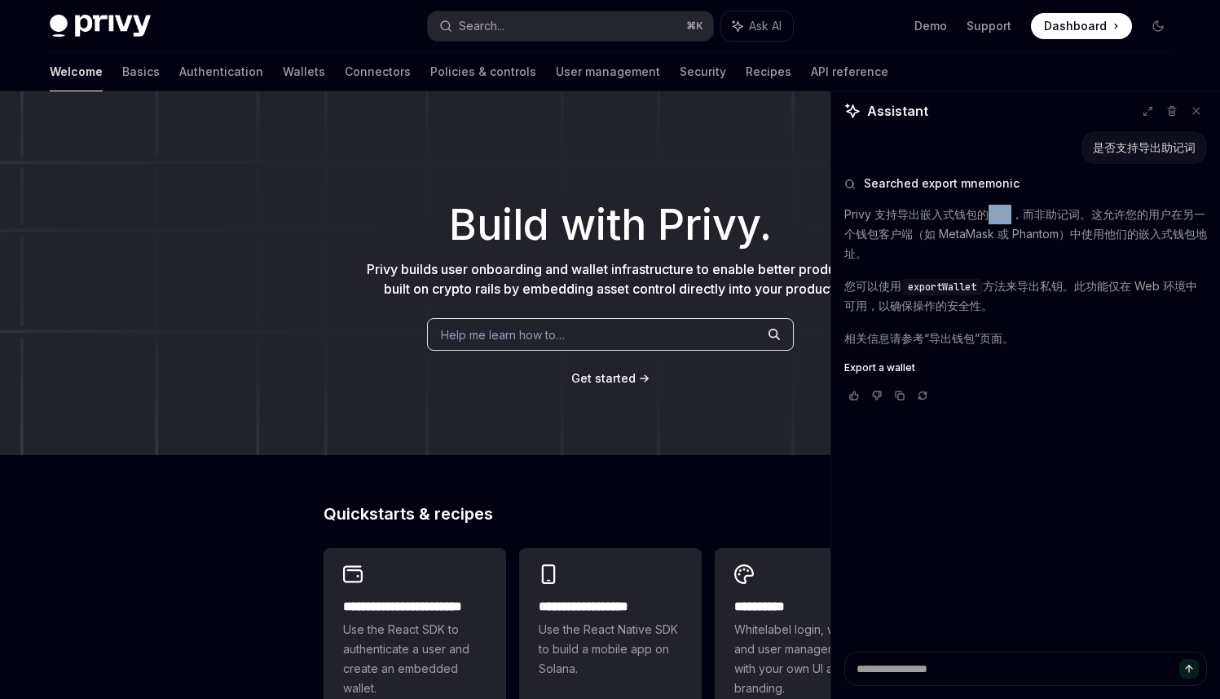 This screenshot has width=1220, height=699. What do you see at coordinates (880, 368) in the screenshot?
I see `span: Export a wallet` at bounding box center [880, 368].